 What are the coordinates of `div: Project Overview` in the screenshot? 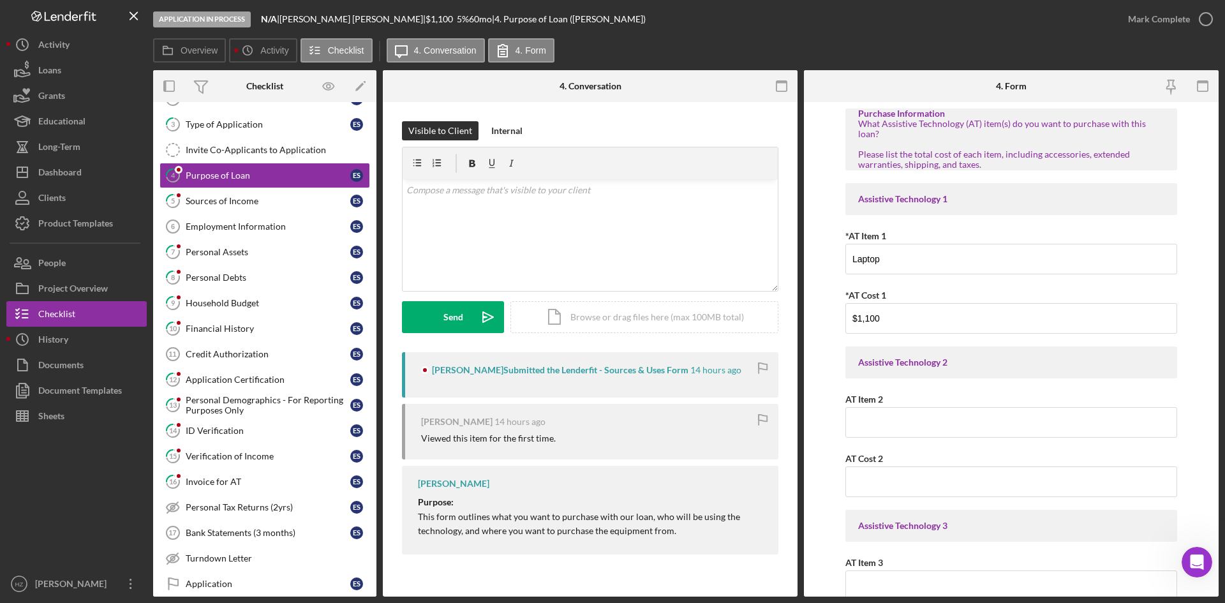 It's located at (73, 290).